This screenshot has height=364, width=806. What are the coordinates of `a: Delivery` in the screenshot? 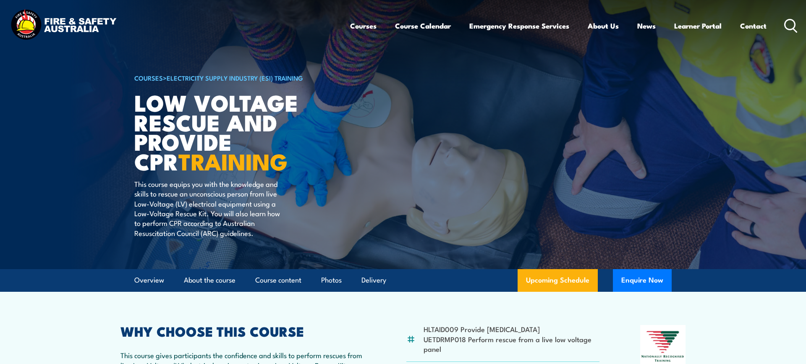 It's located at (374, 280).